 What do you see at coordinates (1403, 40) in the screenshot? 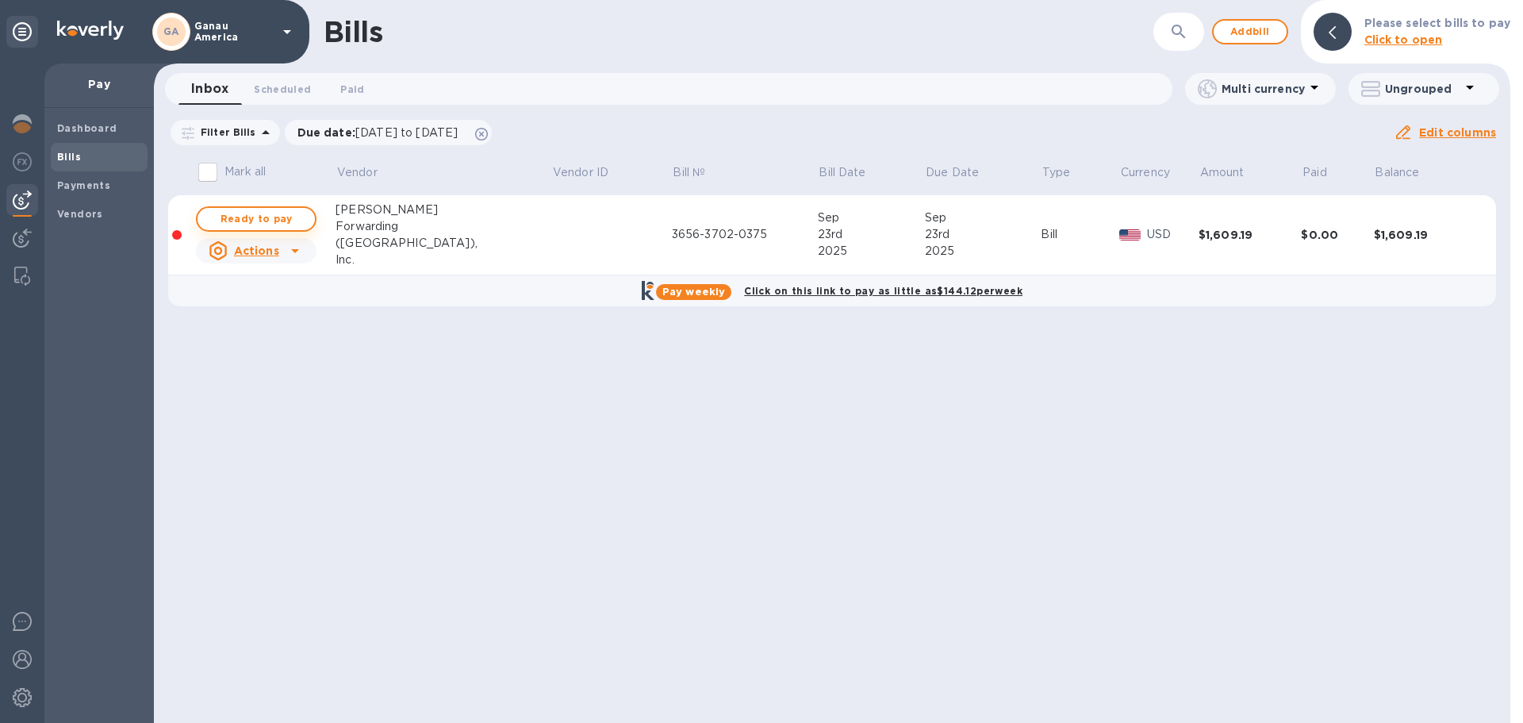
I see `b: Click to open` at bounding box center [1403, 40].